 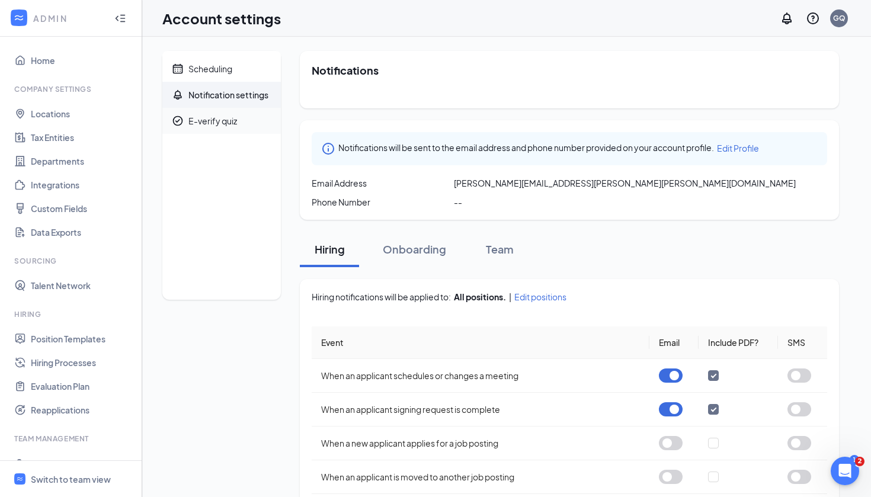 What do you see at coordinates (81, 363) in the screenshot?
I see `a: Hiring Processes` at bounding box center [81, 363].